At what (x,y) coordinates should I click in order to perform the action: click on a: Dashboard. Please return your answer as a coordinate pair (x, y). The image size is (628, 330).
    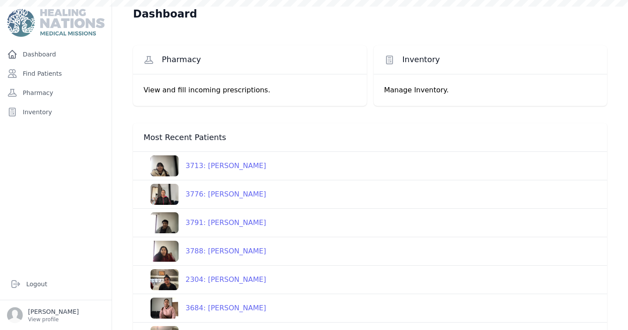
    Looking at the image, I should click on (56, 54).